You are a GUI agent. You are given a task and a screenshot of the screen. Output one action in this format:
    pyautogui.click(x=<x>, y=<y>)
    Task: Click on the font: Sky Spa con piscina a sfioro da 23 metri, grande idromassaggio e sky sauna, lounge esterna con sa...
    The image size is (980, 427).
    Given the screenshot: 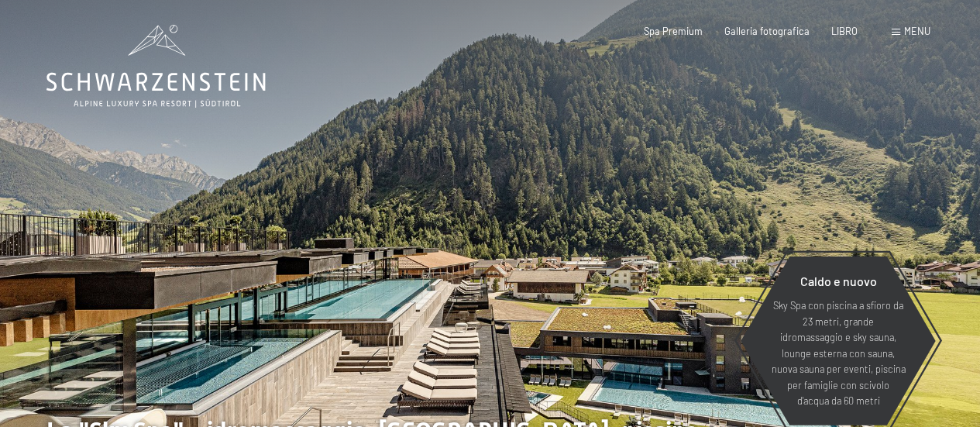 What is the action you would take?
    pyautogui.click(x=838, y=352)
    